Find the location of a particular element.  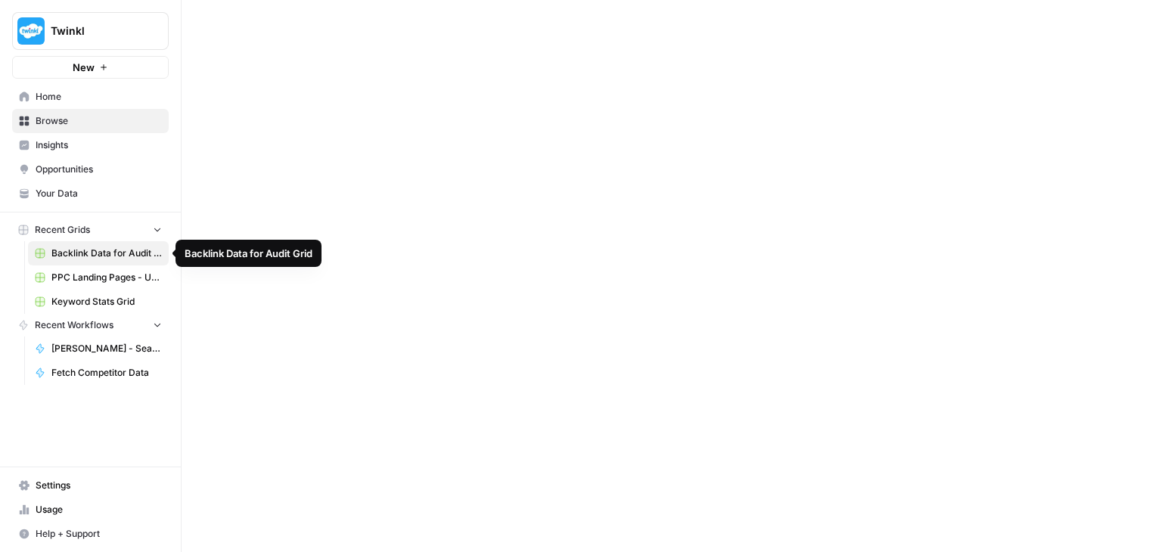

a: Fetch Competitor Data is located at coordinates (98, 373).